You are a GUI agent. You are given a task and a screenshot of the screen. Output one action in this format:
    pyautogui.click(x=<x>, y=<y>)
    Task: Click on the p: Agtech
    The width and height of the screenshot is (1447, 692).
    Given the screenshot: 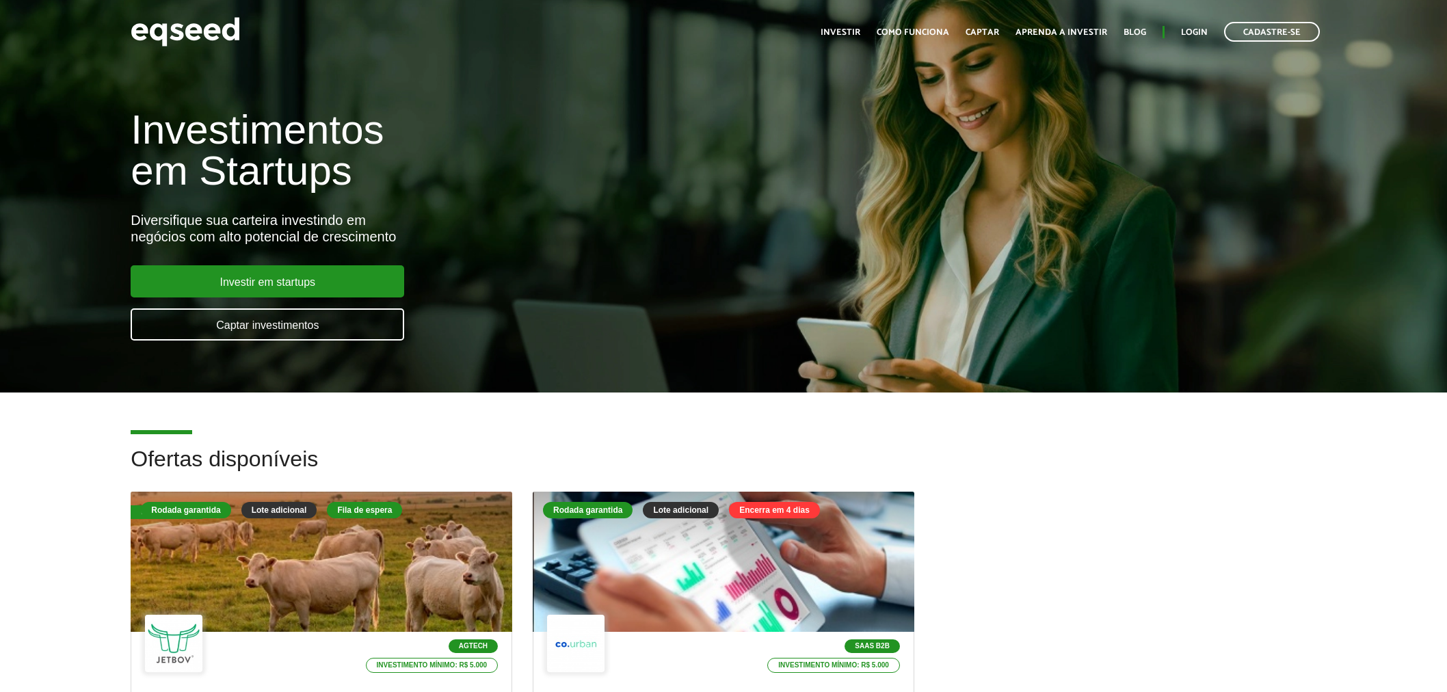 What is the action you would take?
    pyautogui.click(x=473, y=646)
    